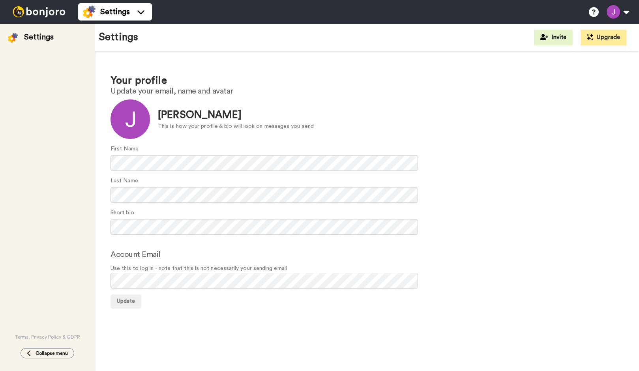 This screenshot has width=639, height=371. I want to click on span: Settings, so click(115, 12).